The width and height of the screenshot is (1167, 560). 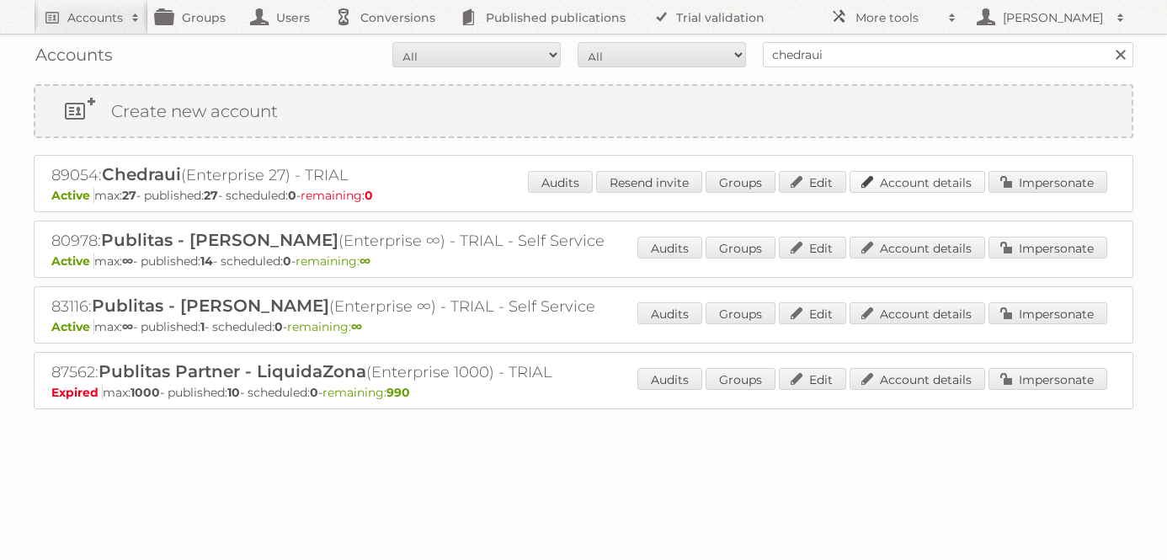 What do you see at coordinates (346, 372) in the screenshot?
I see `h2: 87562: (Enterprise 1000) - TRIAL` at bounding box center [346, 372].